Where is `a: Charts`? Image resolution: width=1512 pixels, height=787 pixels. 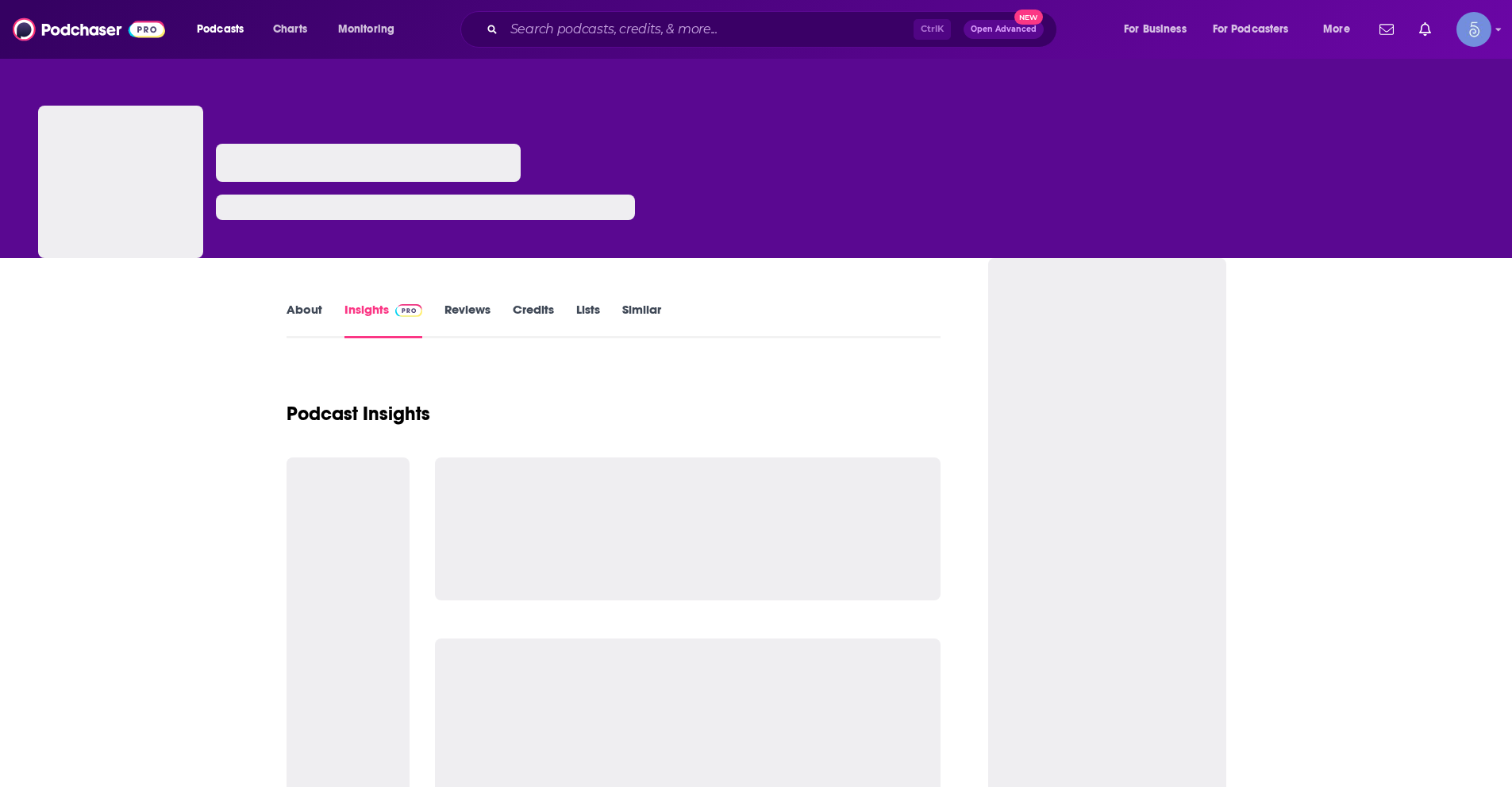 a: Charts is located at coordinates (290, 30).